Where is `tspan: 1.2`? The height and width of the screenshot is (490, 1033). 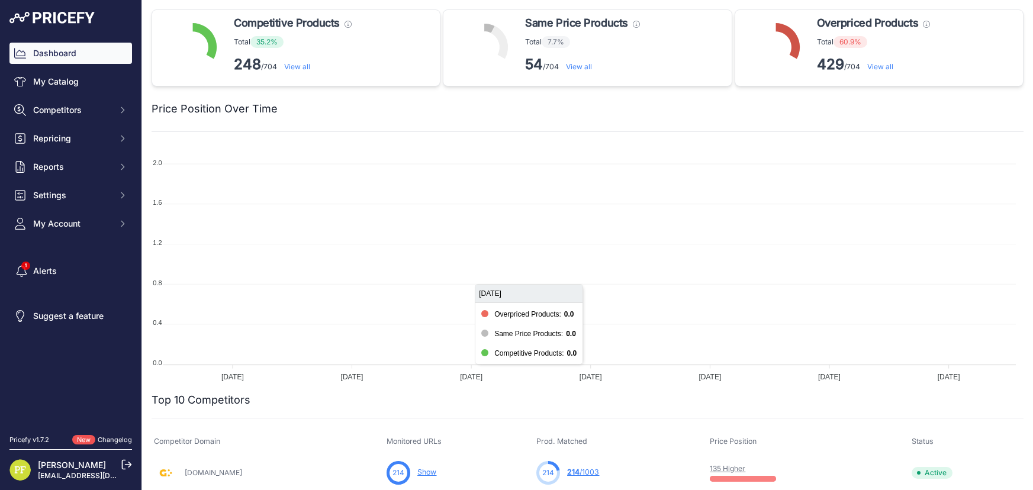 tspan: 1.2 is located at coordinates (157, 243).